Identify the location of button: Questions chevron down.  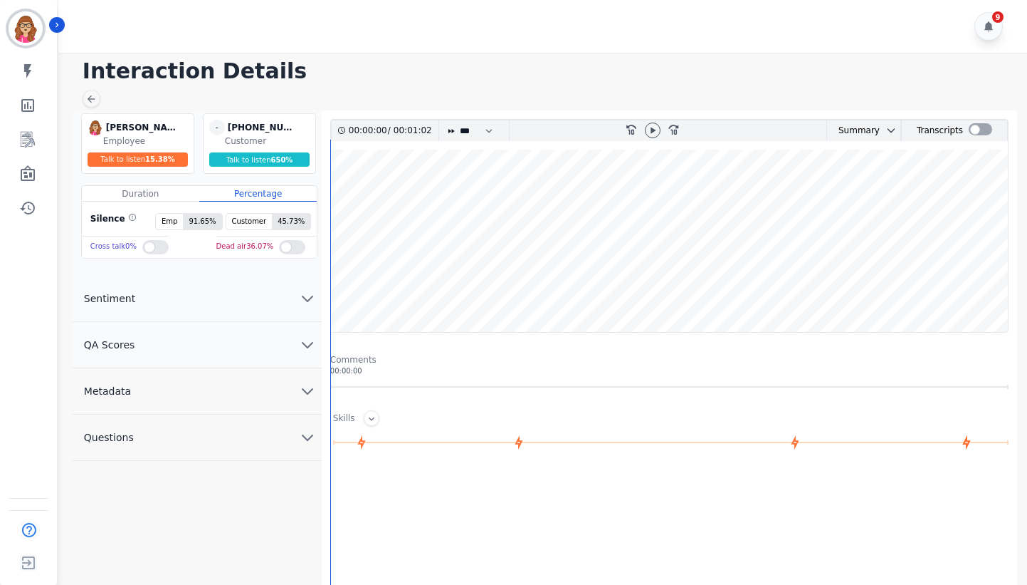
(197, 437).